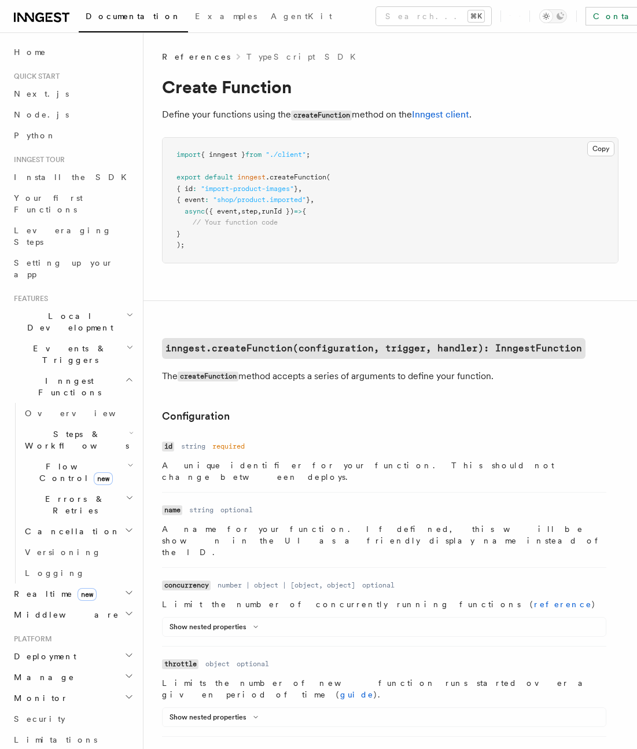  I want to click on code: throttle, so click(180, 664).